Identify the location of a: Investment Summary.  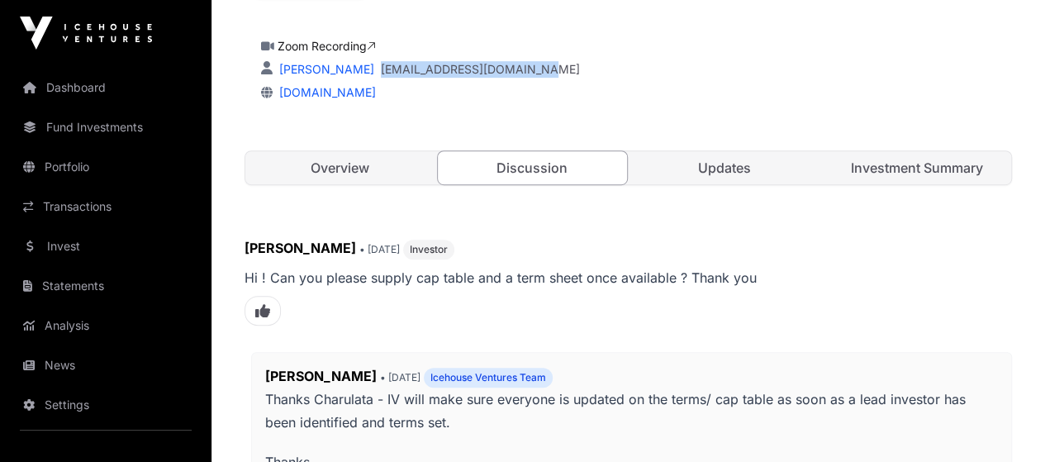
(916, 168).